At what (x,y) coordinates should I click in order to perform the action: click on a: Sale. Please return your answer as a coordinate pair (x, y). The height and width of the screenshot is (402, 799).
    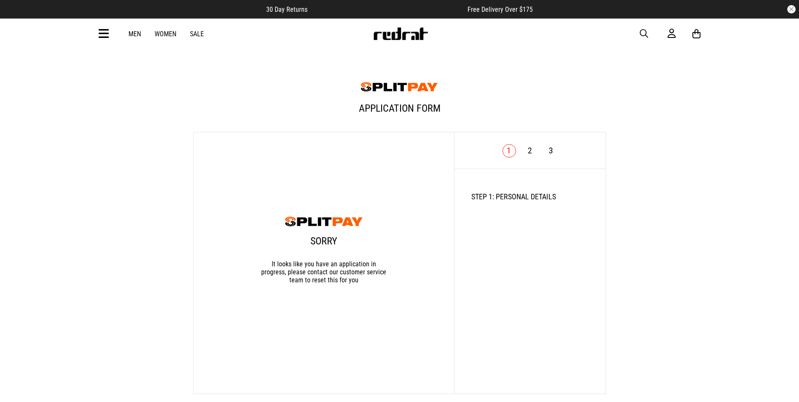
    Looking at the image, I should click on (197, 34).